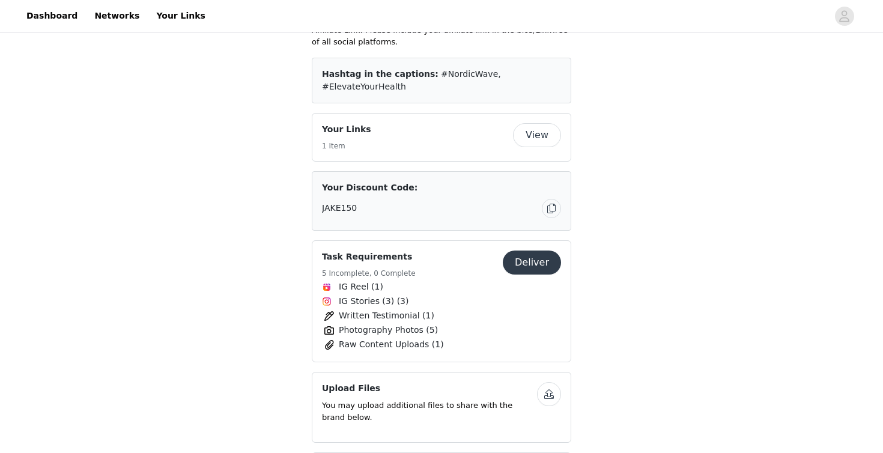  Describe the element at coordinates (340, 208) in the screenshot. I see `span: JAKE150` at that location.